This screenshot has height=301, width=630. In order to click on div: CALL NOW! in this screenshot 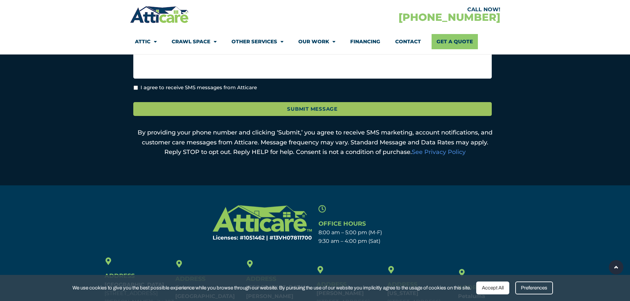, I will do `click(408, 10)`.